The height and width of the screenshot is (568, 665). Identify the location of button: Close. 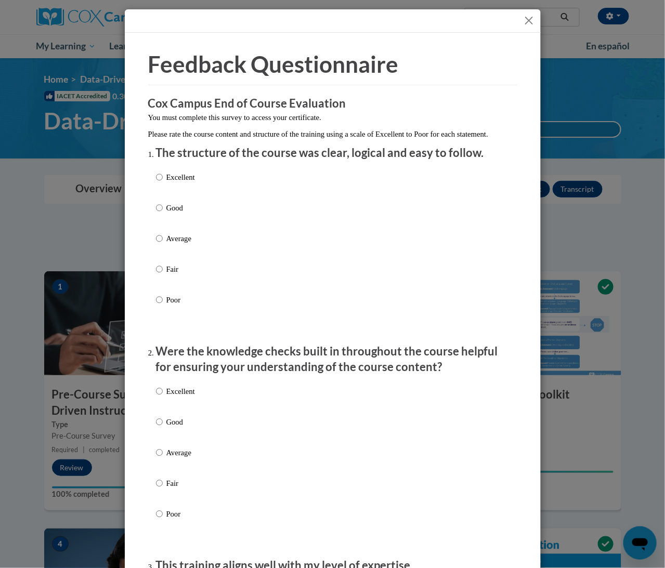
(529, 20).